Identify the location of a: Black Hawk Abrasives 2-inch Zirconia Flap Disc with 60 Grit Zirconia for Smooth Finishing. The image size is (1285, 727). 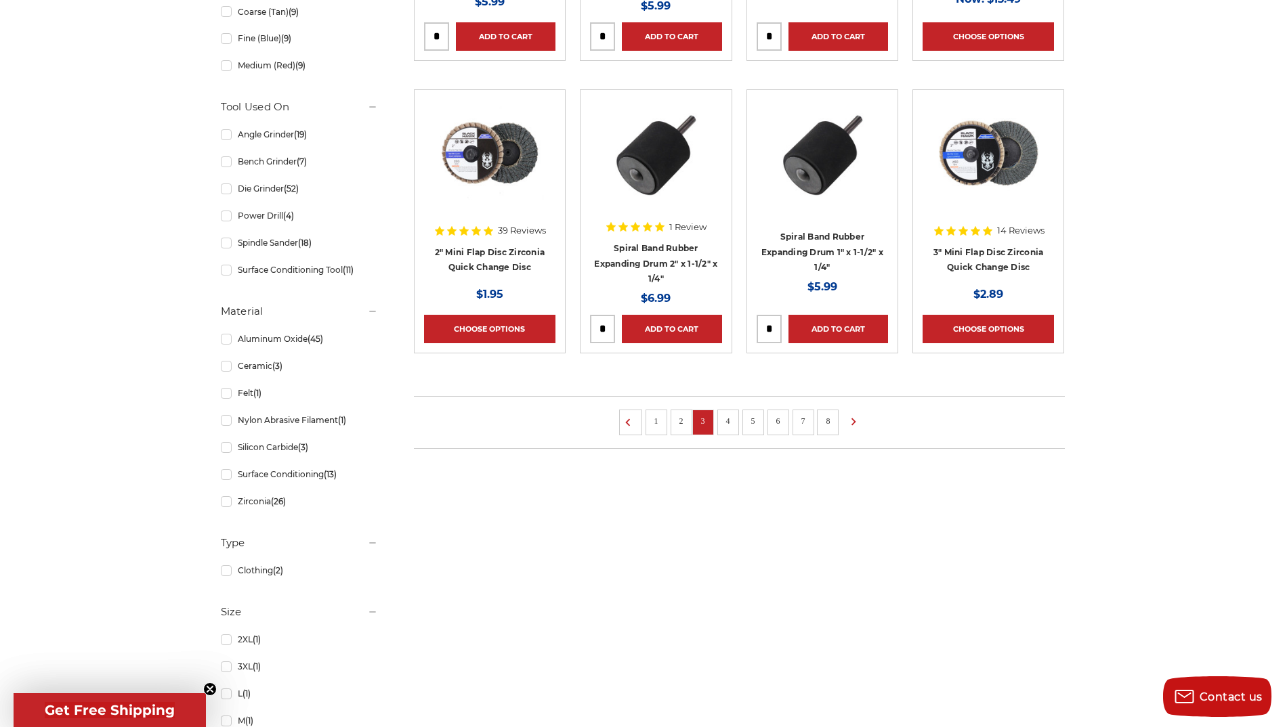
(490, 165).